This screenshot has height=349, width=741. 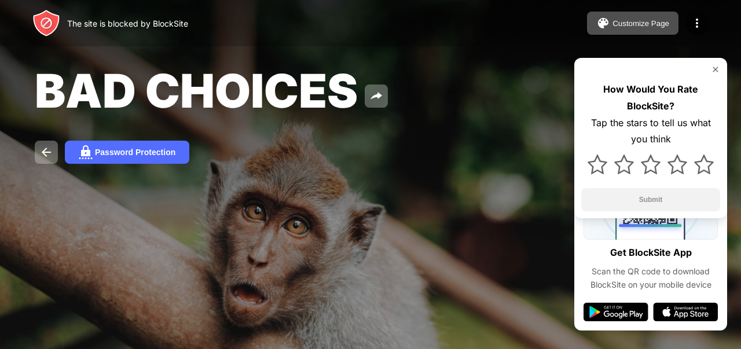 I want to click on div: Password Protection, so click(x=135, y=152).